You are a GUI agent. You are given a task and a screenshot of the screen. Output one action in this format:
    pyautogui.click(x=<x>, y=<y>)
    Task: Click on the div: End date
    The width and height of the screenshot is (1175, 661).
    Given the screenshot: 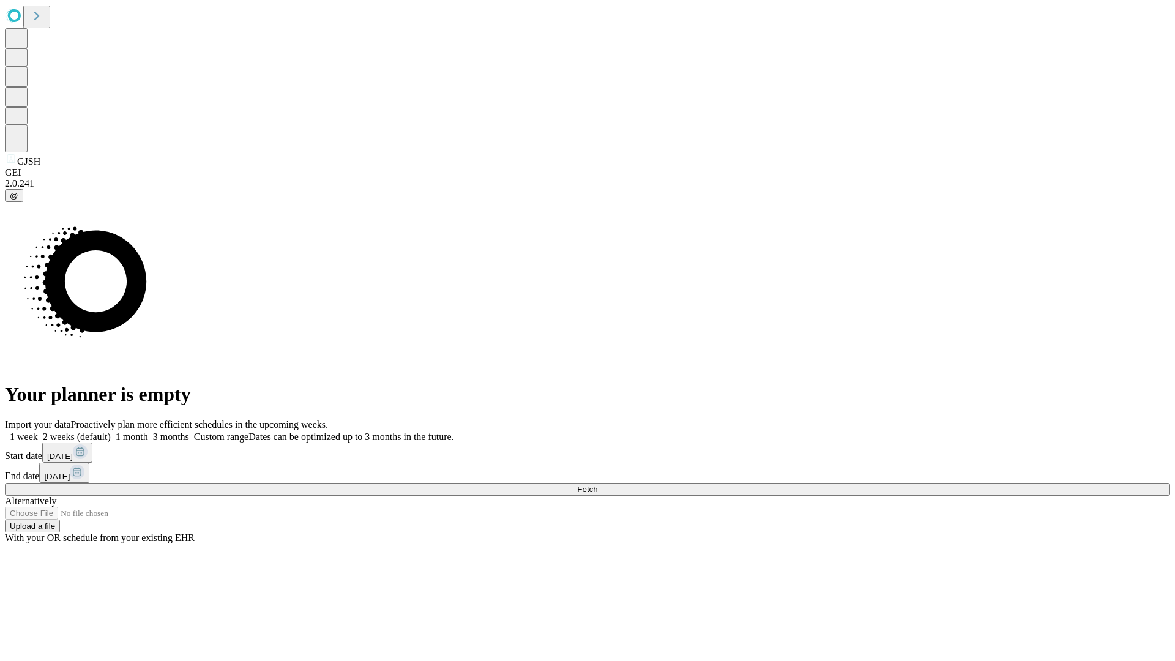 What is the action you would take?
    pyautogui.click(x=588, y=473)
    